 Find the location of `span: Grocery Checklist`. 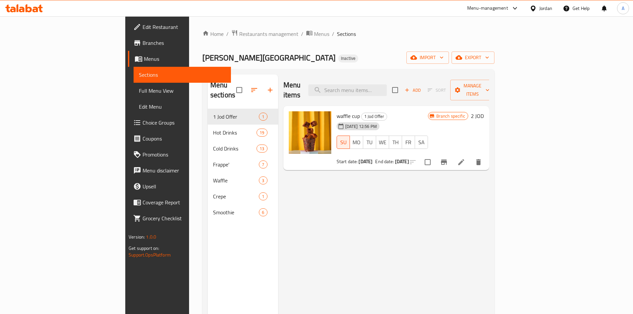

span: Grocery Checklist is located at coordinates (184, 218).